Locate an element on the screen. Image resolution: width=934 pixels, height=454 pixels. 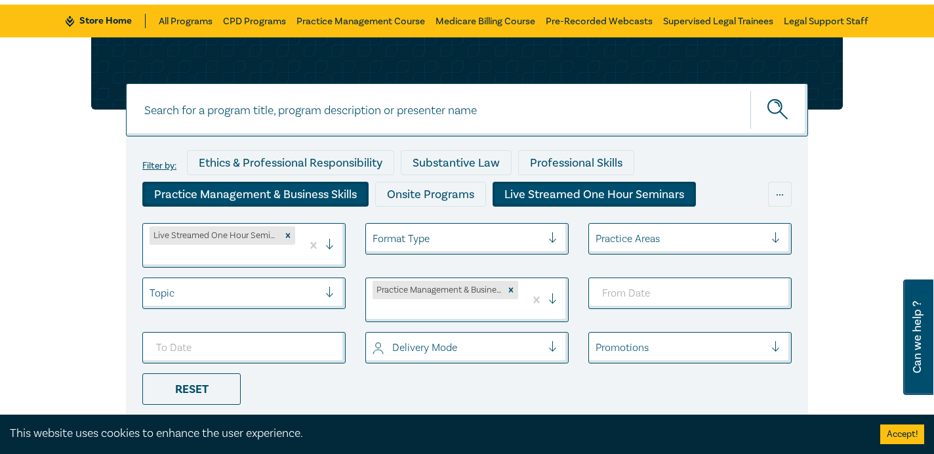
a: Legal Support Staff is located at coordinates (826, 21).